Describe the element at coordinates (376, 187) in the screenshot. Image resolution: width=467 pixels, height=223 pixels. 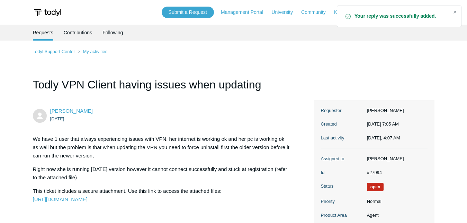
I see `span: We are working on a response for you` at that location.